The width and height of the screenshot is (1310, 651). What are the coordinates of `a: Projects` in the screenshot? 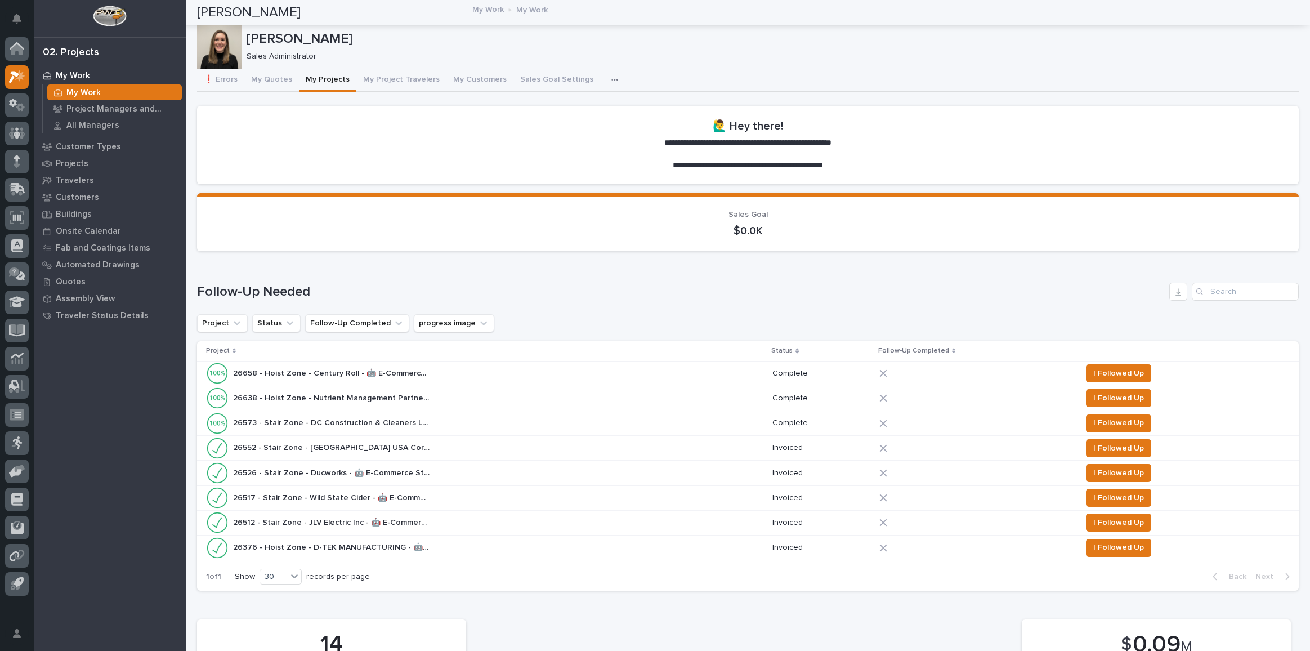 It's located at (110, 163).